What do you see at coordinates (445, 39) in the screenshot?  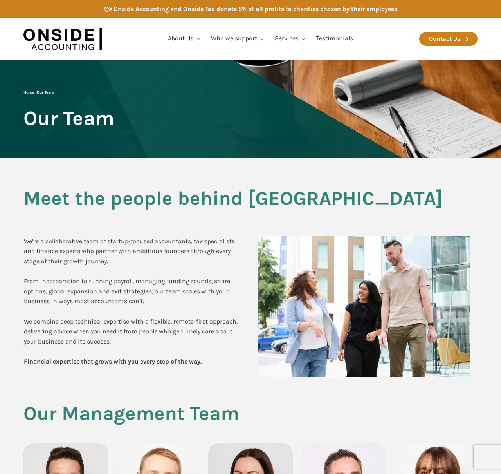 I see `div: Contact Us` at bounding box center [445, 39].